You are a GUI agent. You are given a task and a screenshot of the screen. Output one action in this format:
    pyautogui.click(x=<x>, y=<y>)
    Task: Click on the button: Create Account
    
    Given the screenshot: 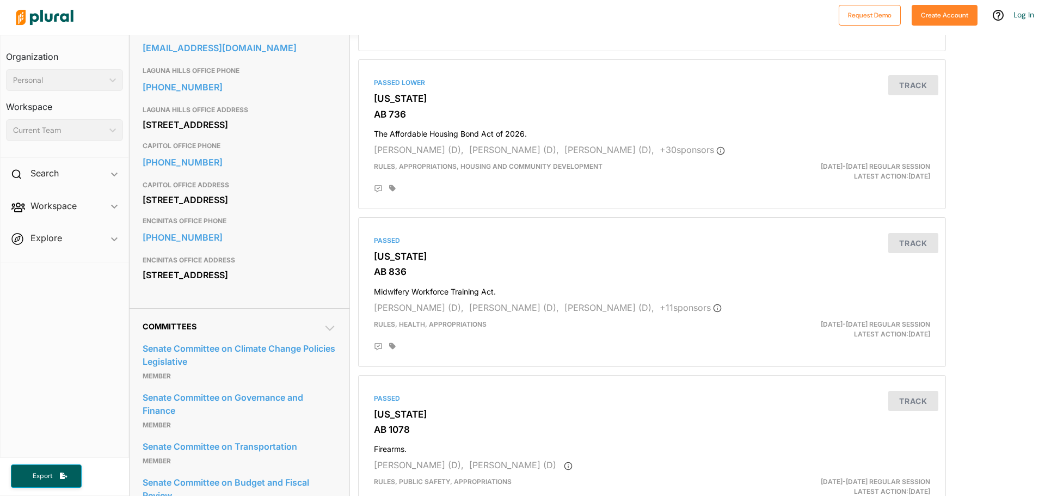 What is the action you would take?
    pyautogui.click(x=944, y=15)
    